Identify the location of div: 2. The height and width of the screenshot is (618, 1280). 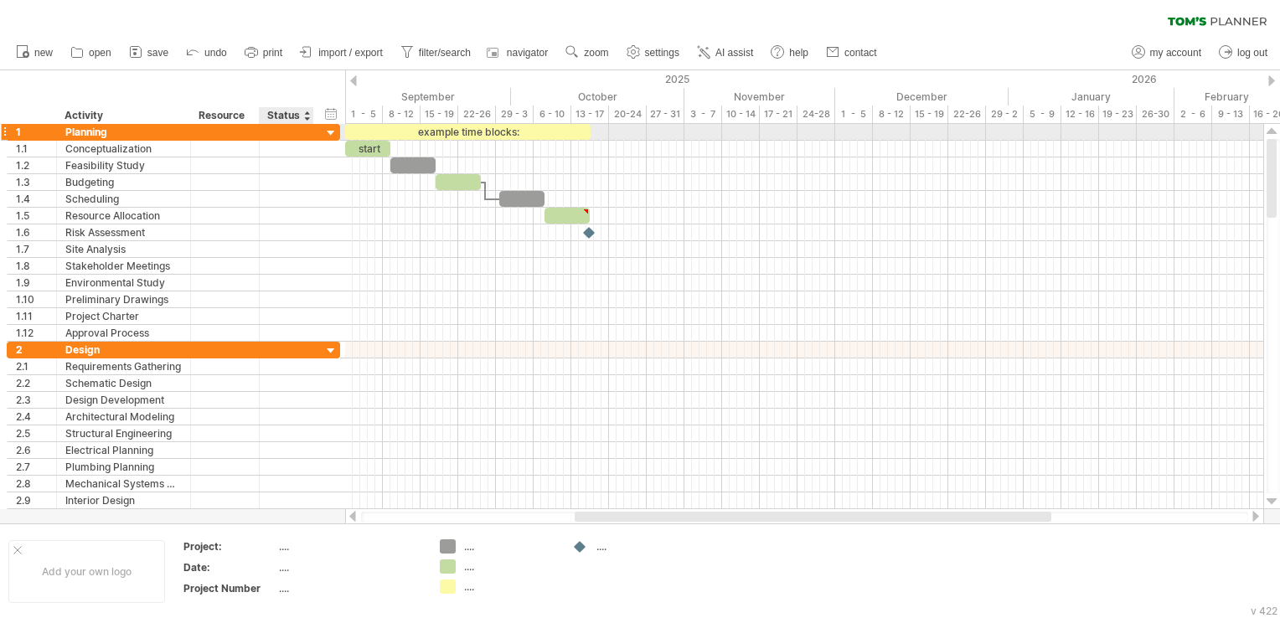
(36, 349).